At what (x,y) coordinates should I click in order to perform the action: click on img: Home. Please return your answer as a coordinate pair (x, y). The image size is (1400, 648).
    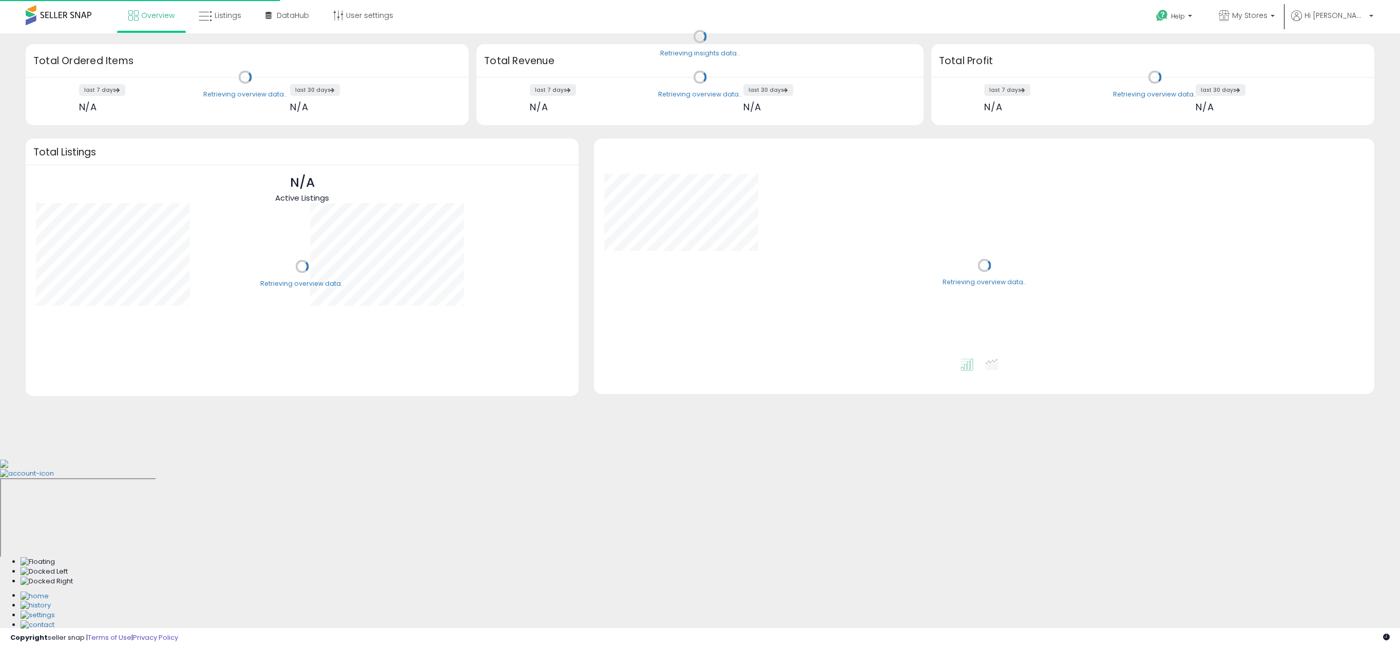
    Looking at the image, I should click on (34, 597).